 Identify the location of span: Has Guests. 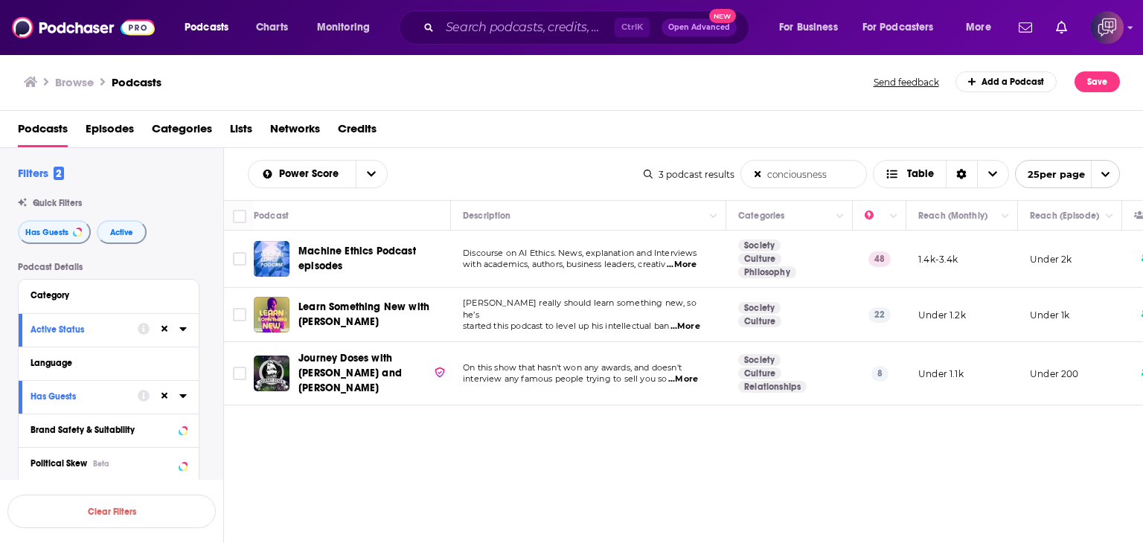
(47, 232).